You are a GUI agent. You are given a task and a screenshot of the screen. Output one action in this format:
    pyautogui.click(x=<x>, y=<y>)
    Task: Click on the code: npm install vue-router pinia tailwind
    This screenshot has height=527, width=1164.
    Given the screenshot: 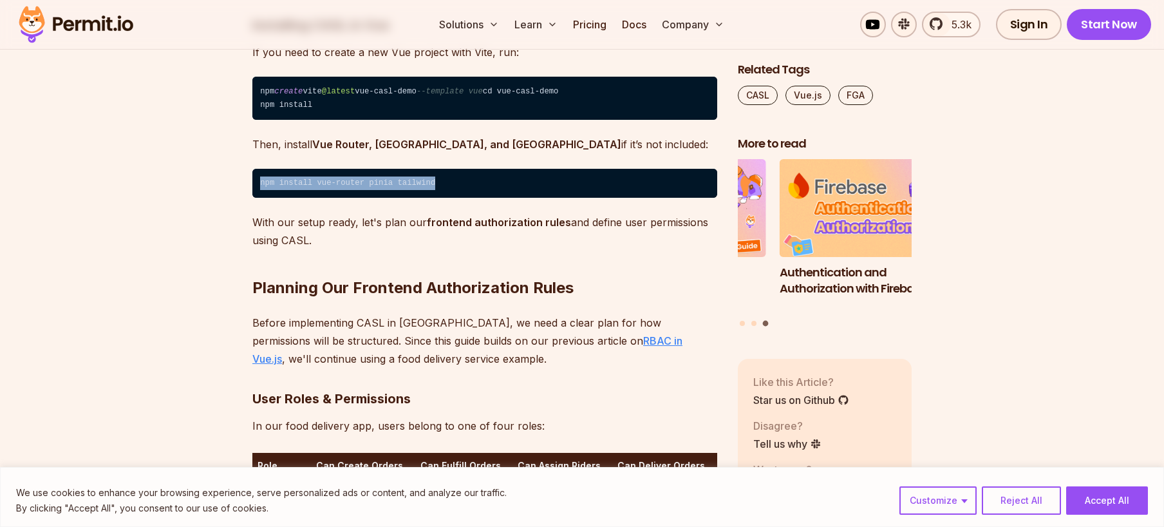 What is the action you would take?
    pyautogui.click(x=485, y=183)
    